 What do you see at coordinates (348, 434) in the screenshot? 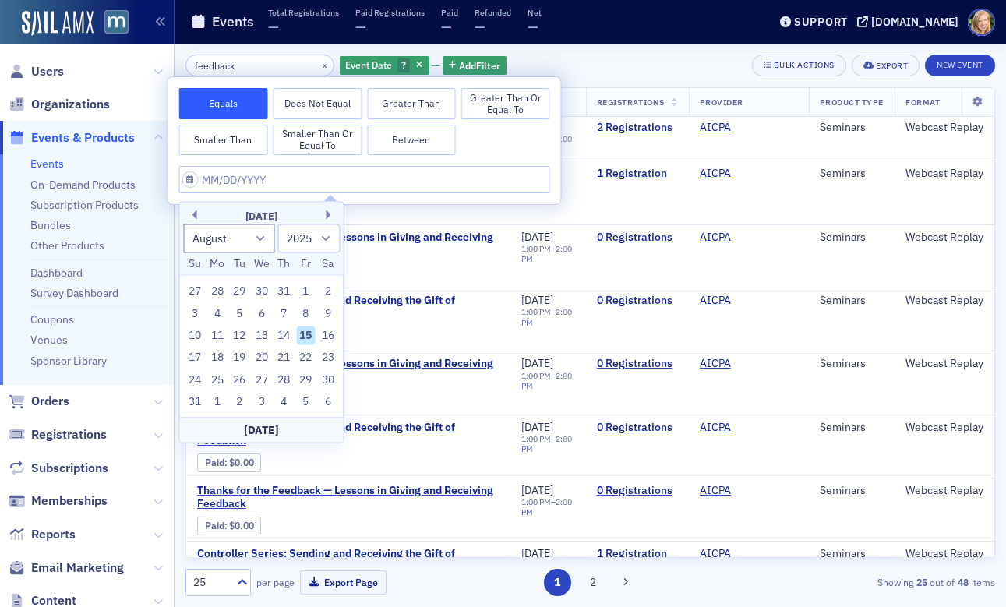
I see `span: Controller Series: Sending and Receiving the Gift of Feedback` at bounding box center [348, 434].